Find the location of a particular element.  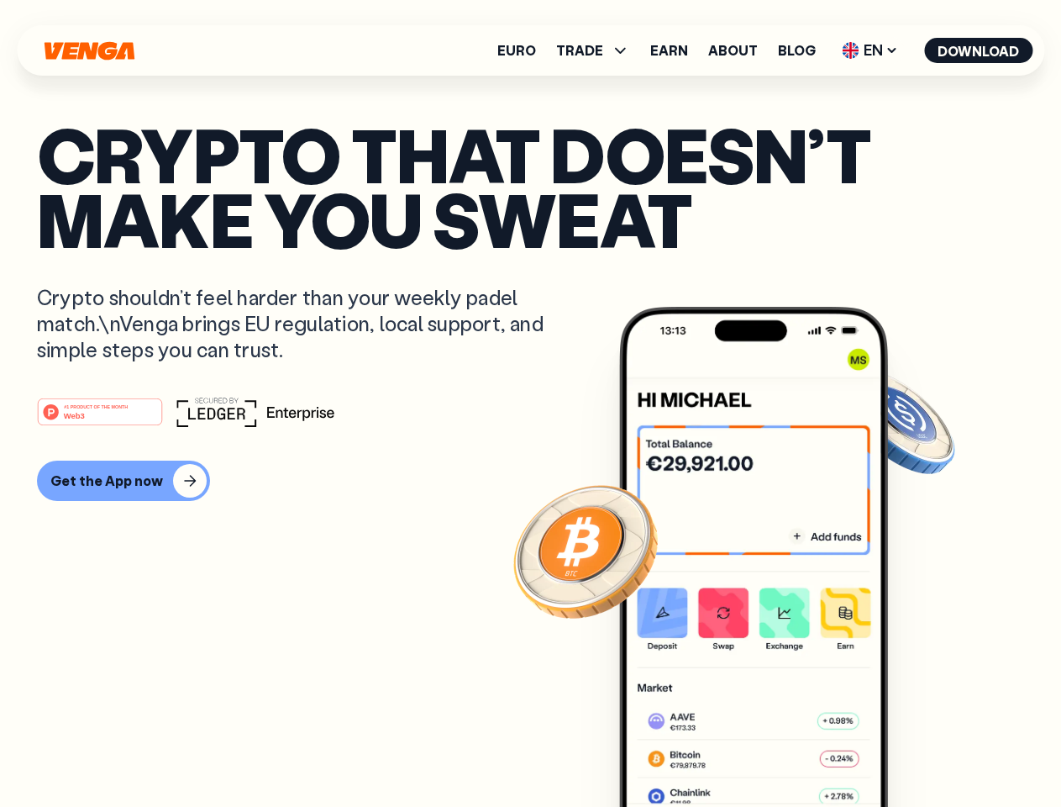

img: USDC coin is located at coordinates (898, 422).